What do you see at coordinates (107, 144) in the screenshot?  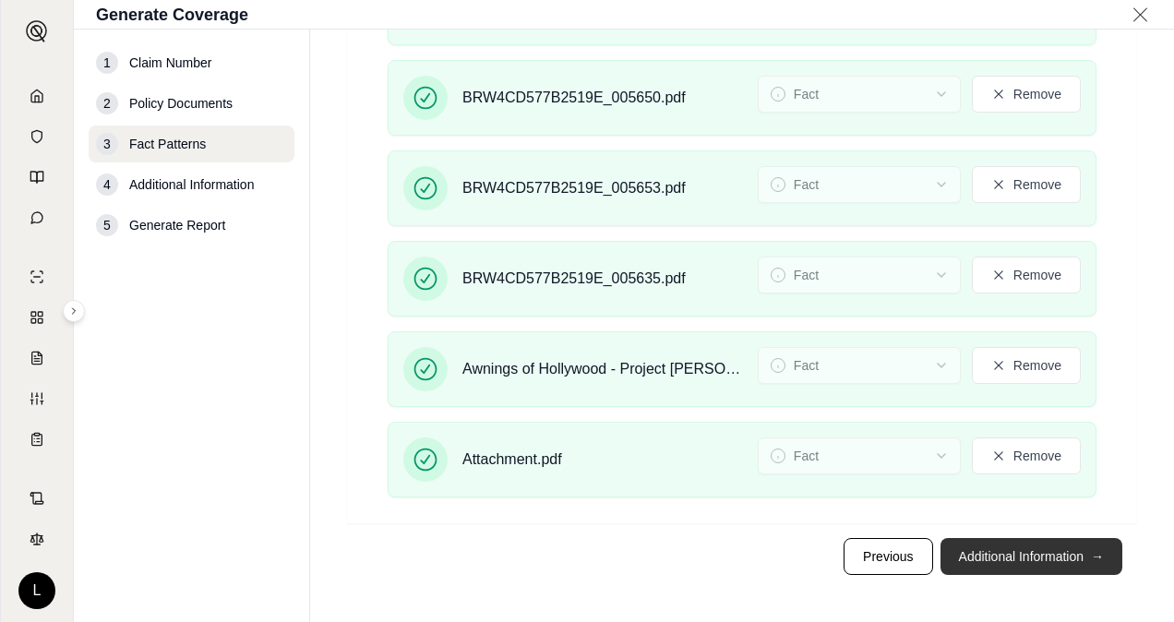 I see `div: 3` at bounding box center [107, 144].